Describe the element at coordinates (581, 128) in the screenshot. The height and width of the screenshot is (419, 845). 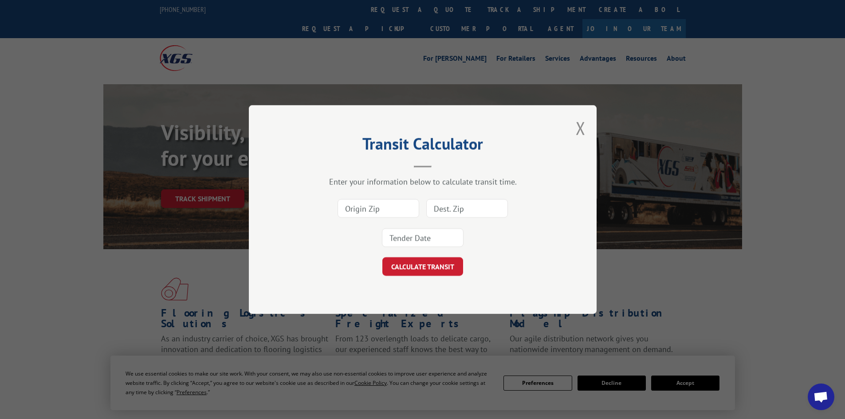
I see `button: Close modal` at that location.